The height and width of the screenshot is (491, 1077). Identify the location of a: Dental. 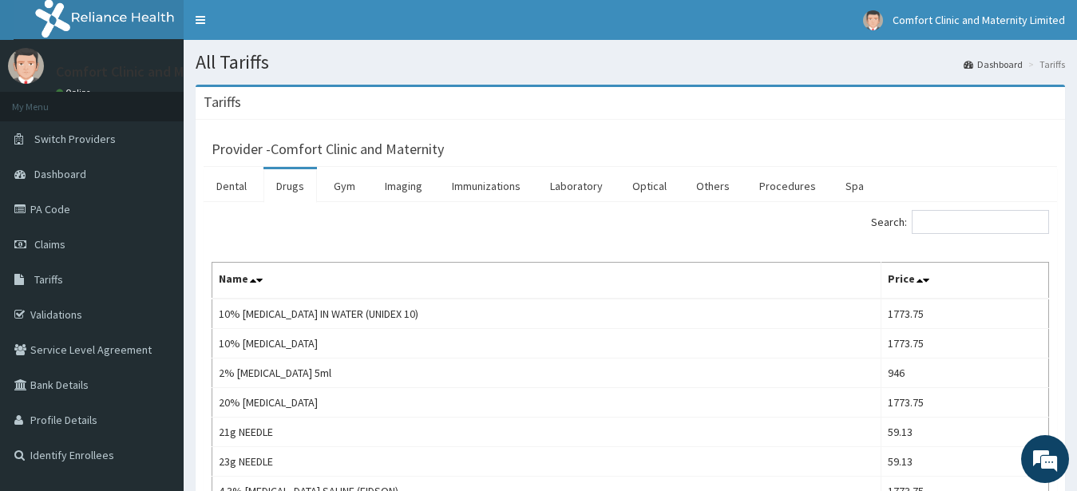
(232, 186).